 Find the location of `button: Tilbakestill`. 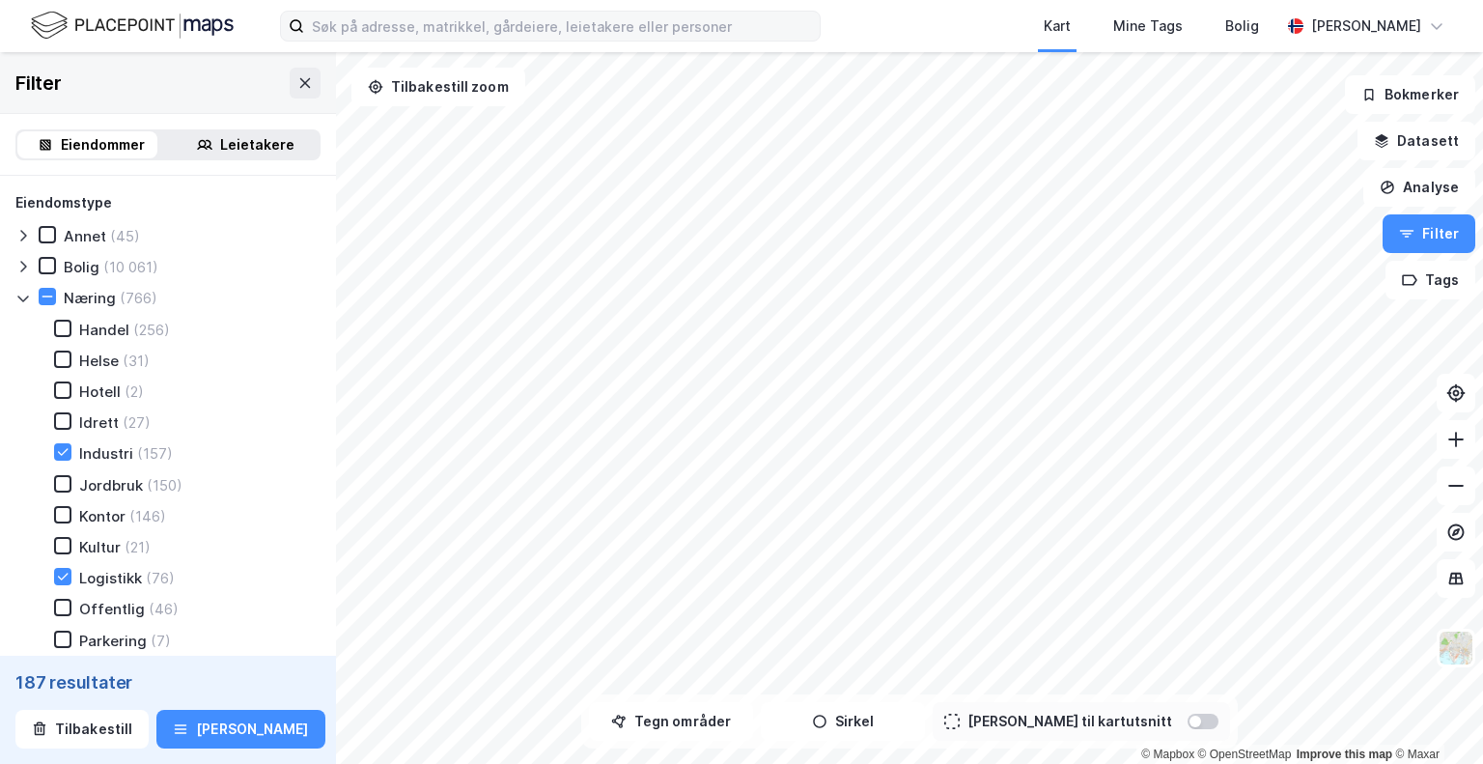

button: Tilbakestill is located at coordinates (82, 729).